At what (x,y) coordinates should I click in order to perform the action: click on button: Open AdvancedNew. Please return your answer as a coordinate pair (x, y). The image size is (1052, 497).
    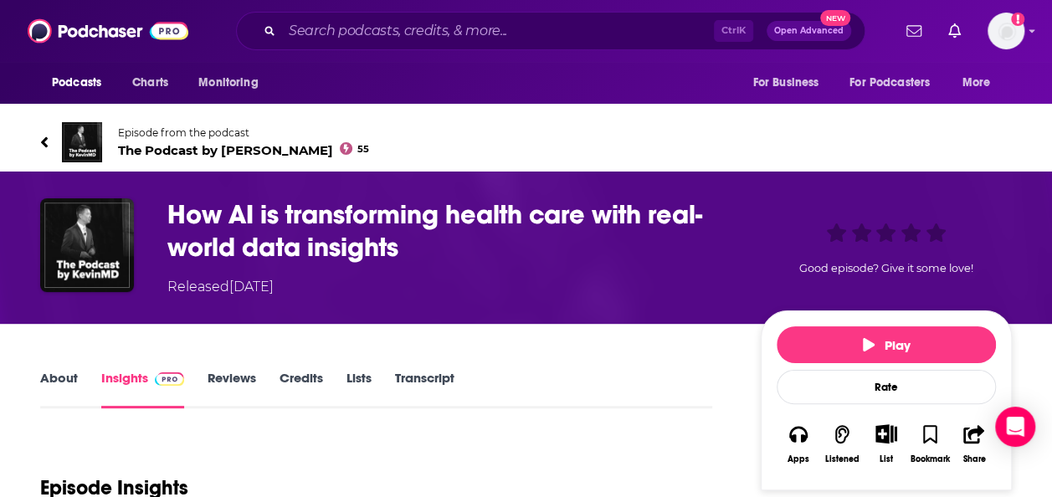
    Looking at the image, I should click on (808, 31).